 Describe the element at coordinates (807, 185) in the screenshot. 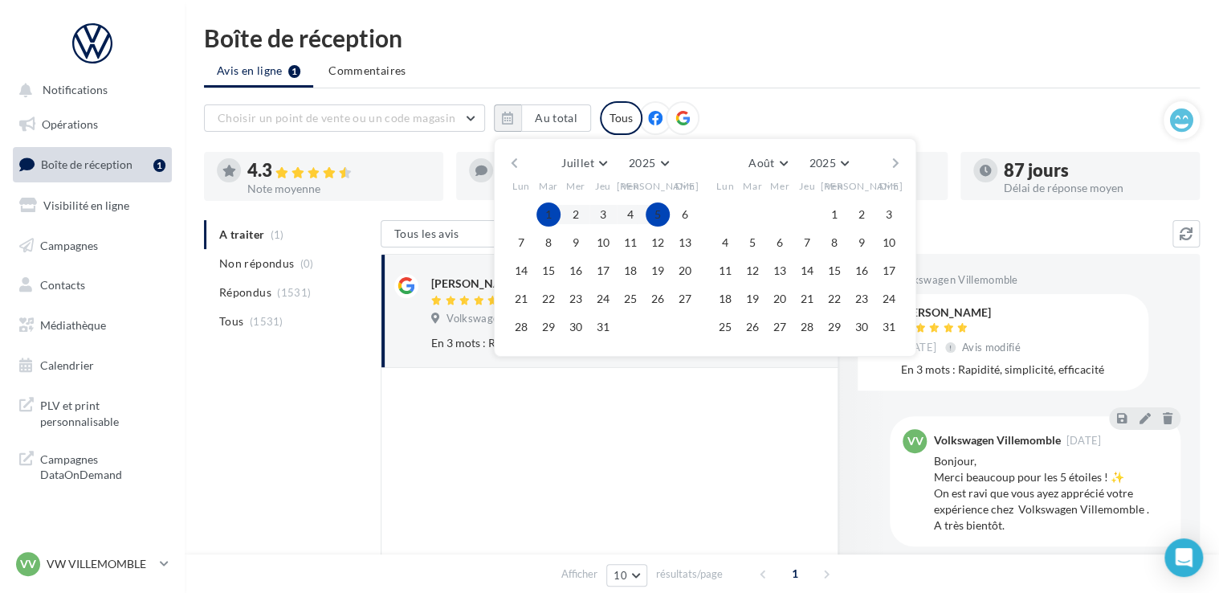

I see `span: Jeu` at that location.